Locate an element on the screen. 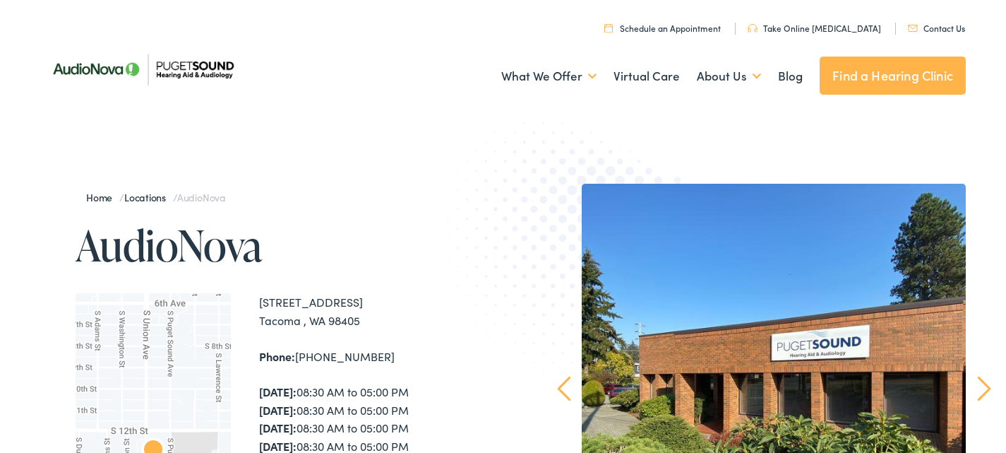 The width and height of the screenshot is (1006, 453). a: Schedule an Appointment is located at coordinates (662, 28).